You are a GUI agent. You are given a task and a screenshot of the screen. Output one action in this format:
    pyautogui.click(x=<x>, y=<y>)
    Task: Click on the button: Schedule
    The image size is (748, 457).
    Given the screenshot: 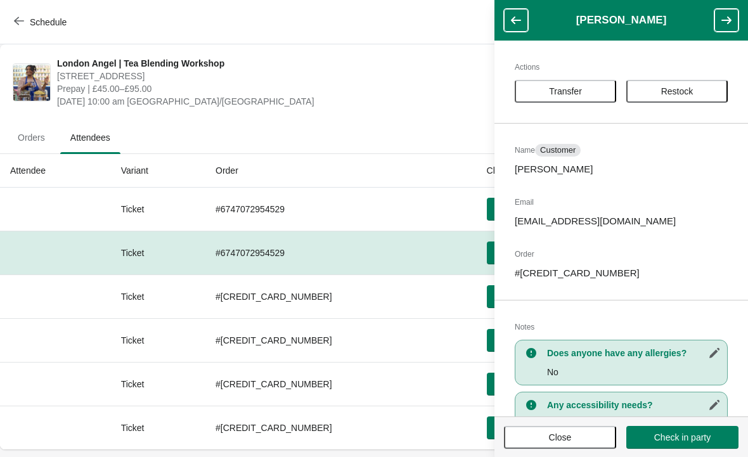 What is the action you would take?
    pyautogui.click(x=41, y=22)
    